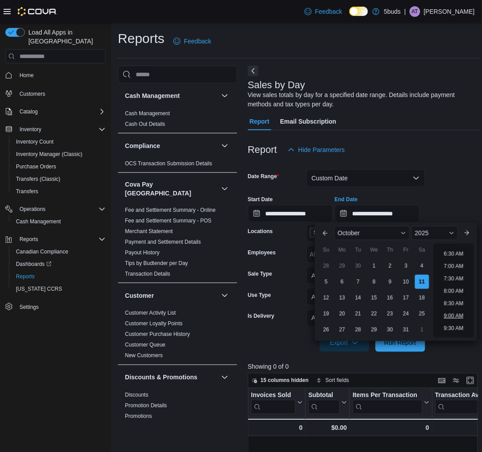  I want to click on div: Su, so click(326, 250).